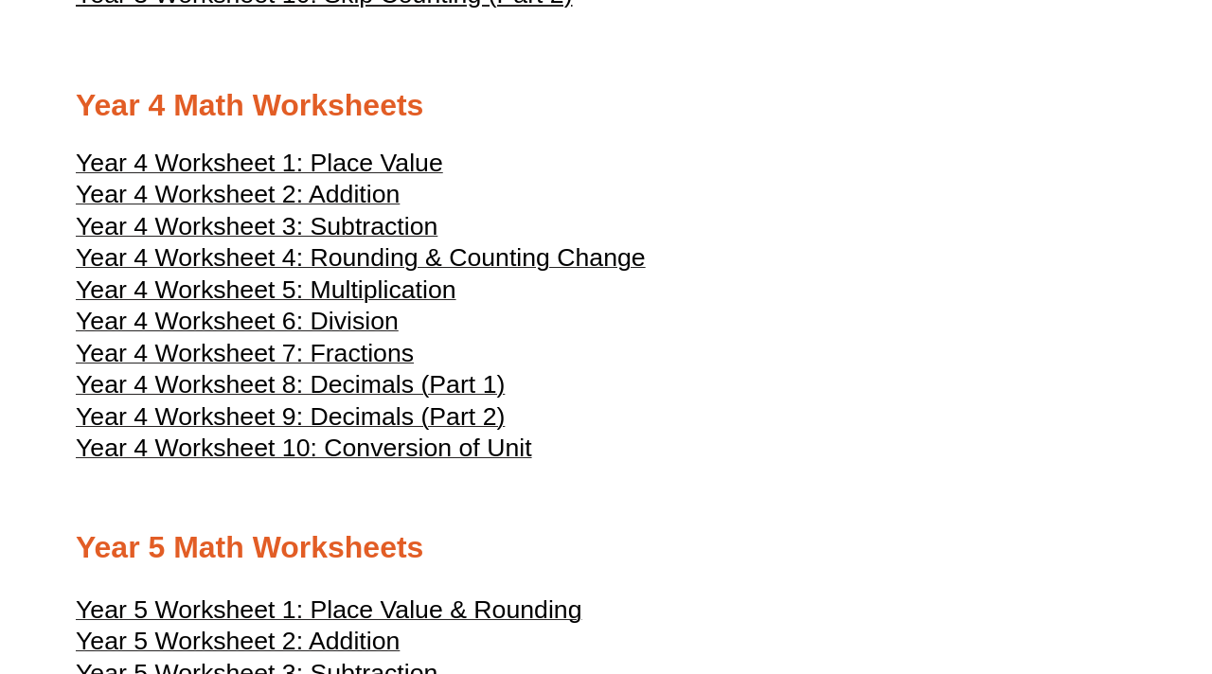 Image resolution: width=1212 pixels, height=674 pixels. What do you see at coordinates (266, 290) in the screenshot?
I see `span: Year 4 Worksheet 5: Multiplication` at bounding box center [266, 290].